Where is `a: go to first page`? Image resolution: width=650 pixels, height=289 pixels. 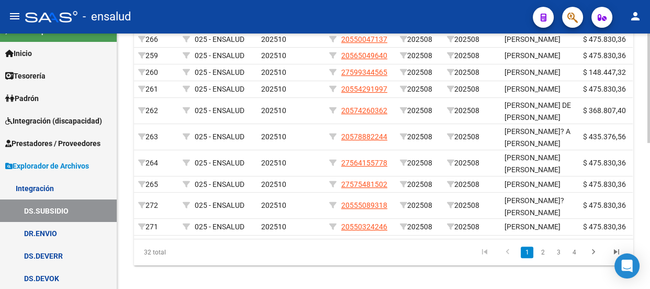 a: go to first page is located at coordinates (485, 252).